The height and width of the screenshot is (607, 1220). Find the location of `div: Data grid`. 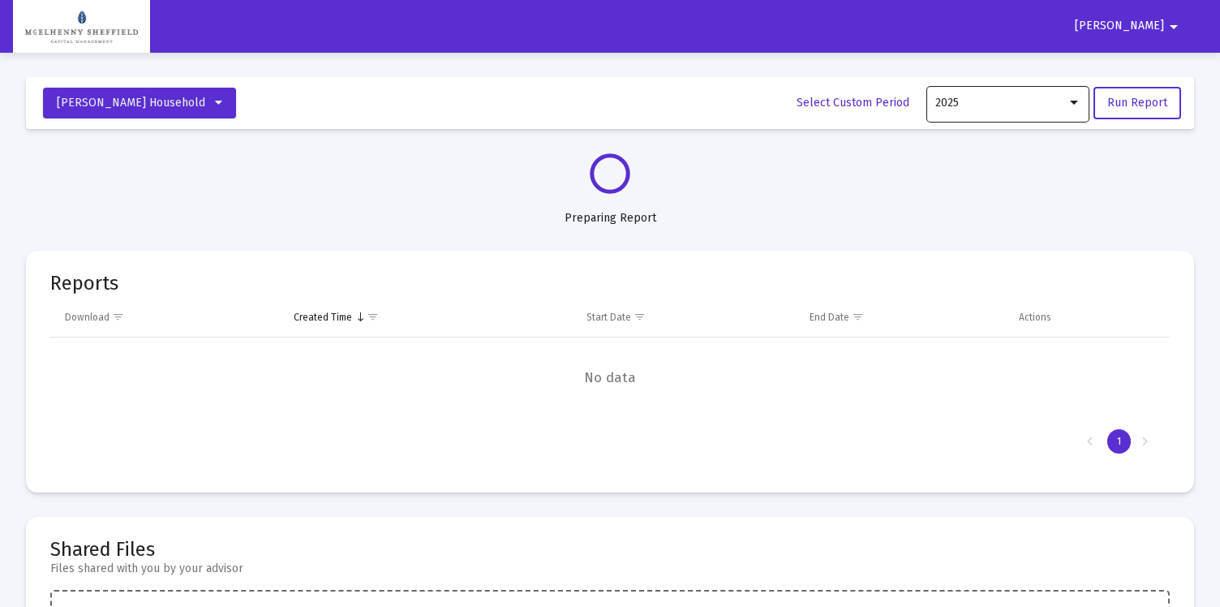

div: Data grid is located at coordinates (610, 380).